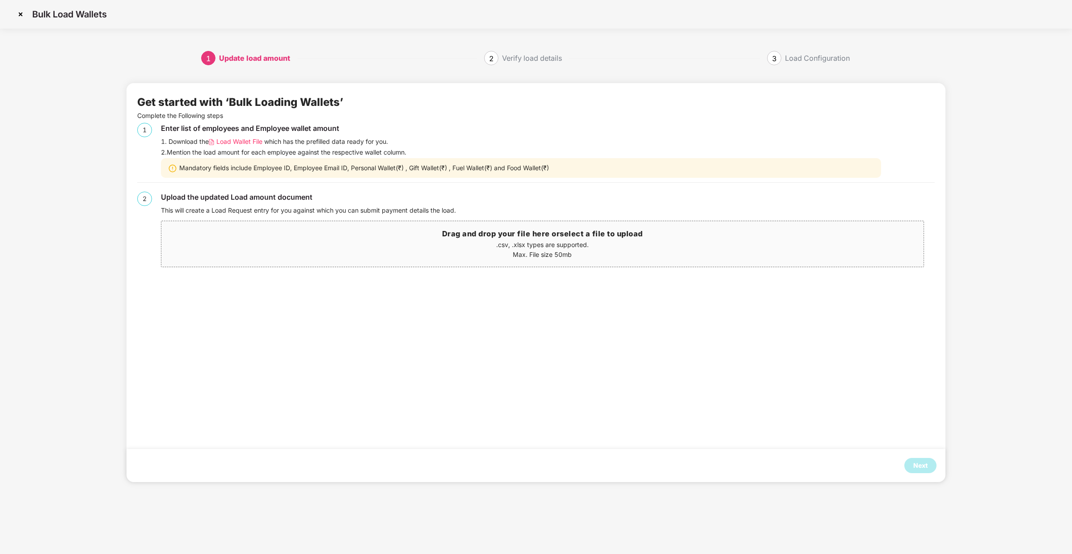 This screenshot has width=1072, height=554. I want to click on span: Drag and drop your file here orselect a file to upload.csv, .xlsx types are supported.Max. File s..., so click(542, 244).